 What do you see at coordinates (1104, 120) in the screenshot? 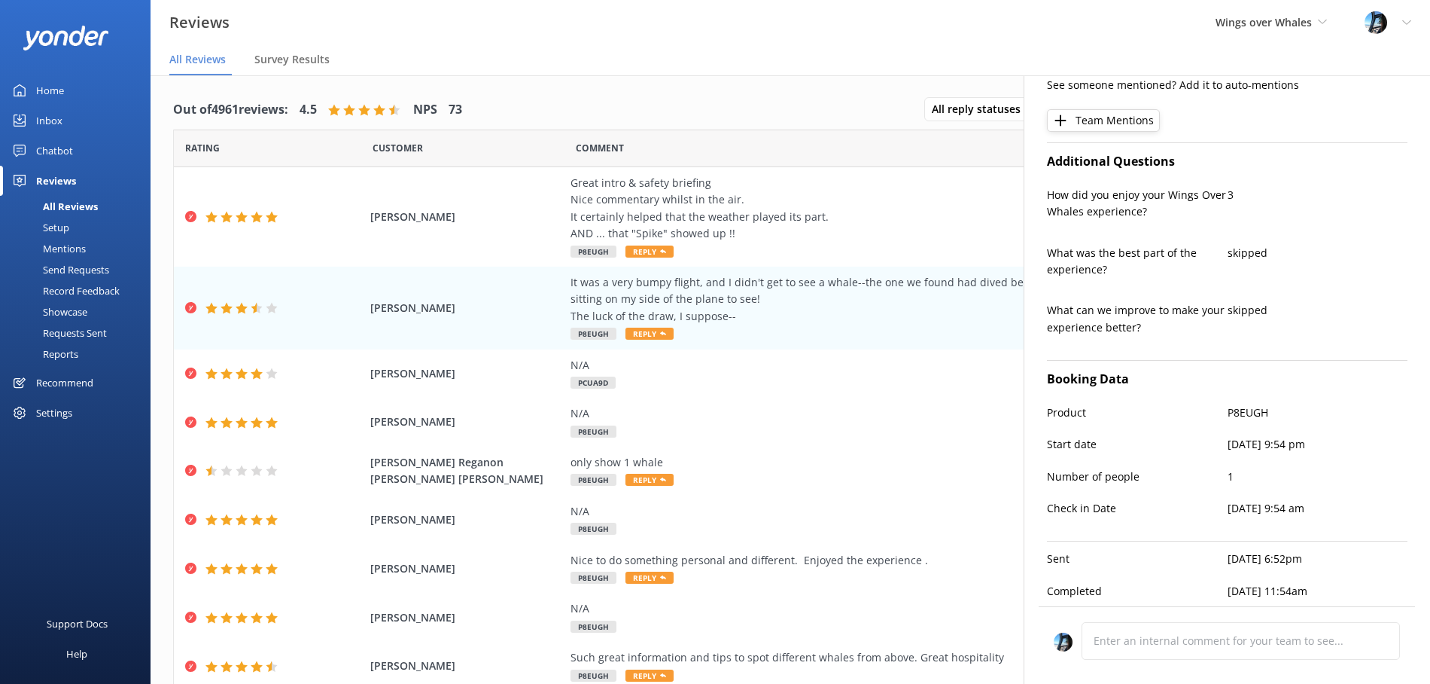
I see `button: Team Mentions` at bounding box center [1104, 120].